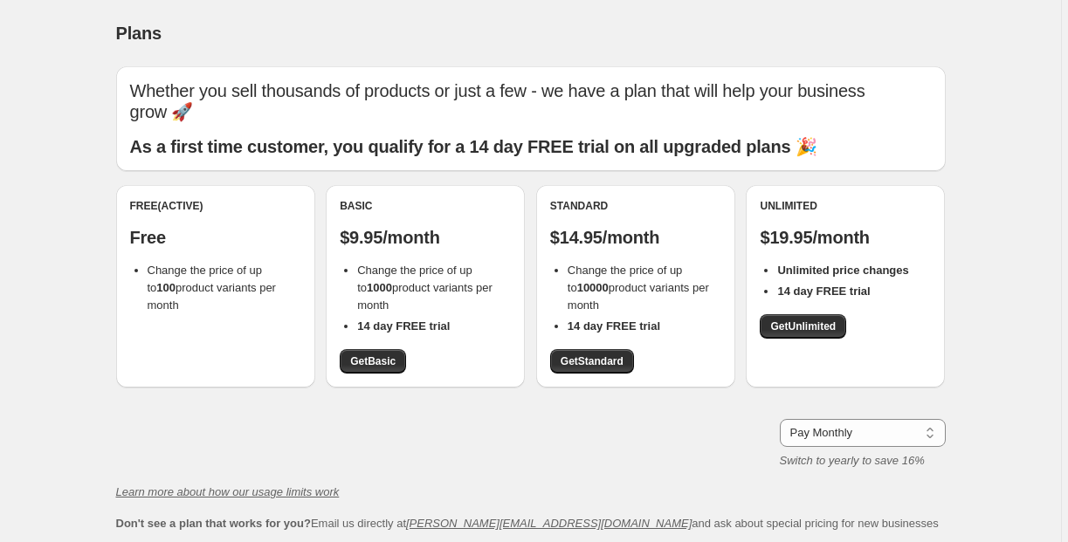 Image resolution: width=1068 pixels, height=542 pixels. Describe the element at coordinates (845, 238) in the screenshot. I see `p: $19.95/month` at that location.